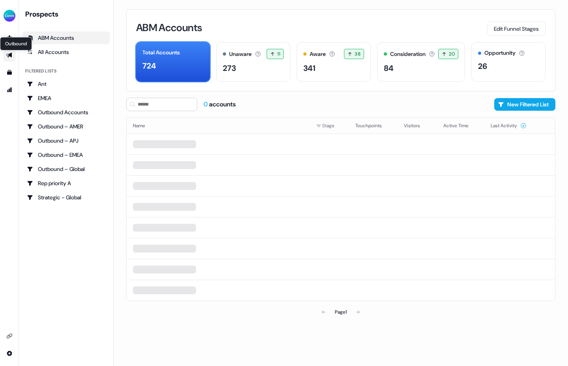 Image resolution: width=568 pixels, height=366 pixels. What do you see at coordinates (416, 126) in the screenshot?
I see `button: Visitors` at bounding box center [416, 126].